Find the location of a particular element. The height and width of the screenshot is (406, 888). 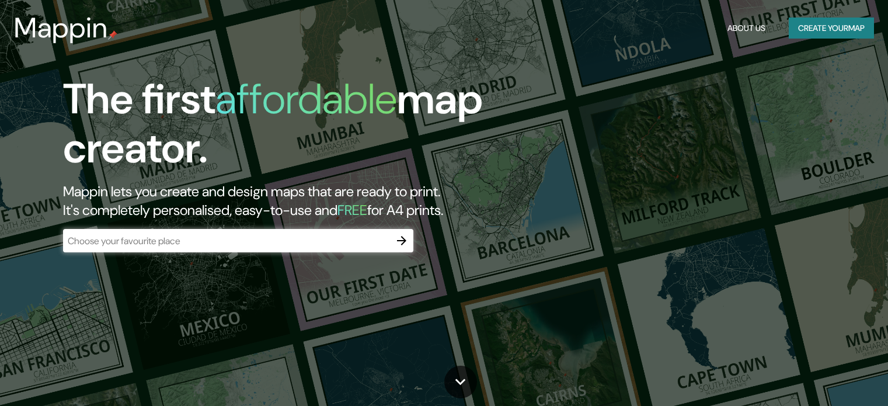

h1: affordable is located at coordinates (306, 99).